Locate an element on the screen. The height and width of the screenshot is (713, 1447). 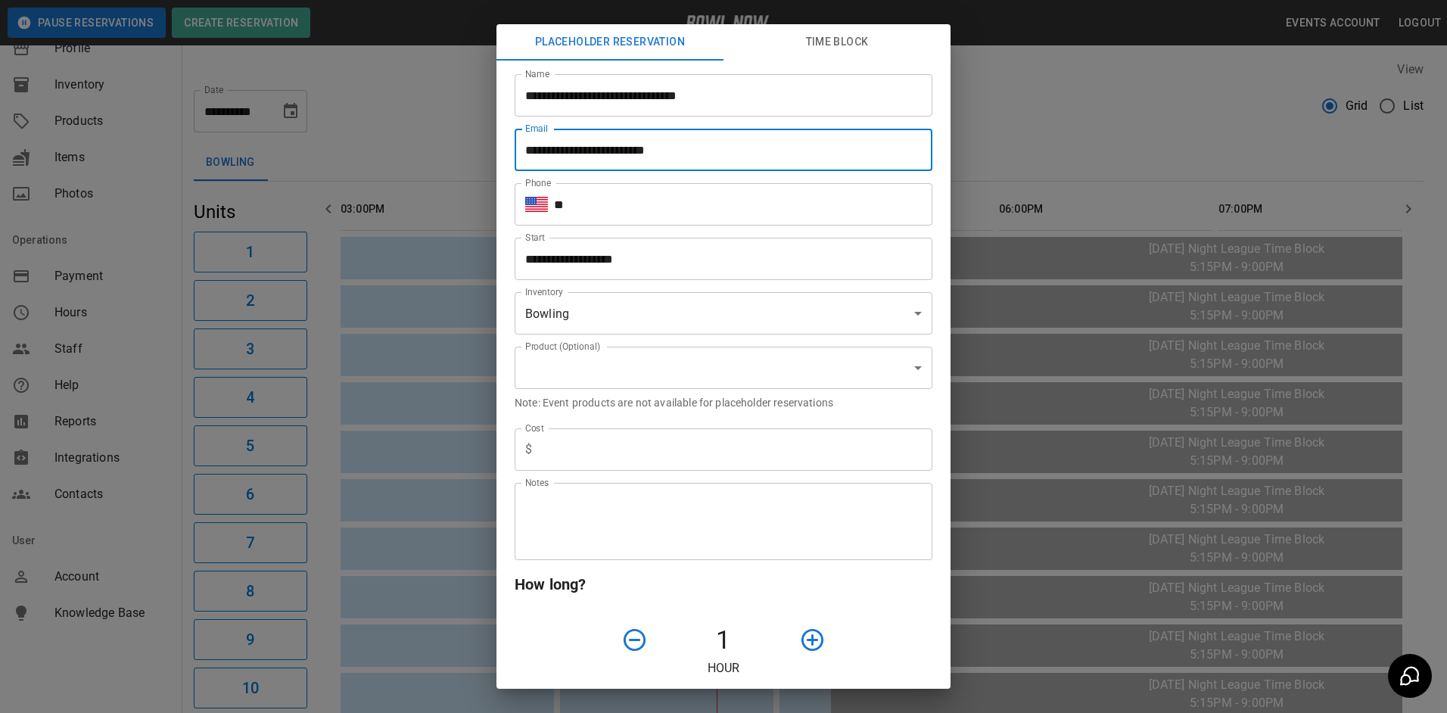
label: Phone is located at coordinates (538, 182).